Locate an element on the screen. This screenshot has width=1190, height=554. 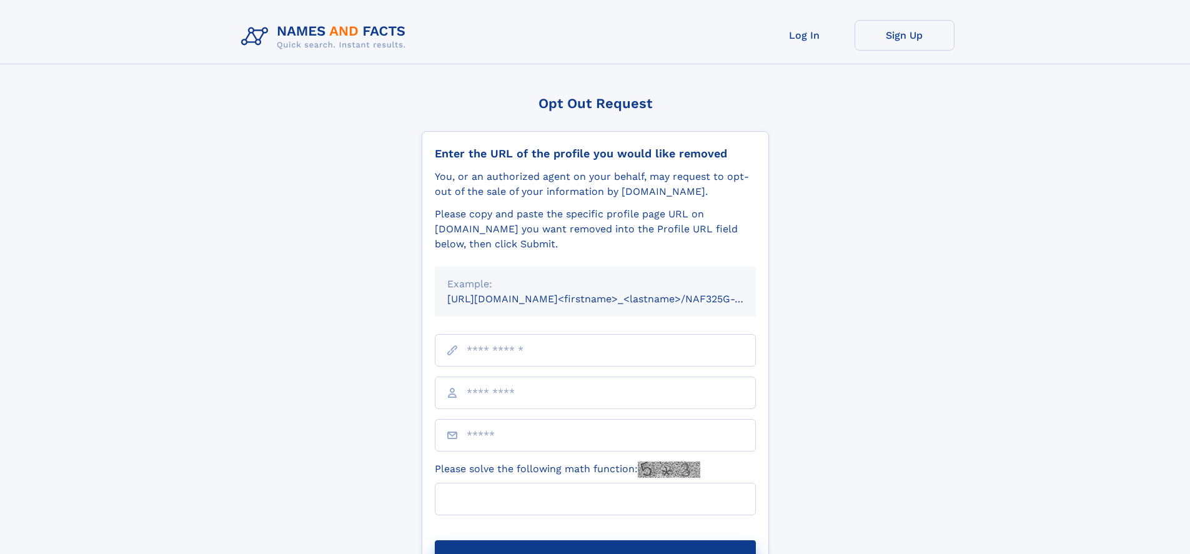
a: Sign Up is located at coordinates (904, 35).